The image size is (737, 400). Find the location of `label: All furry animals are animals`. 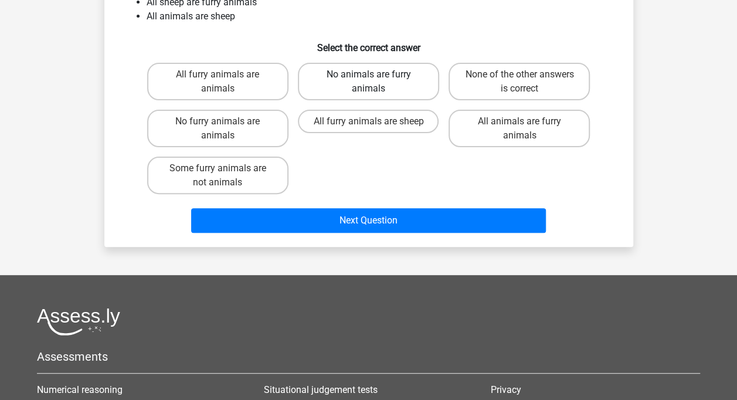

label: All furry animals are animals is located at coordinates (217, 81).